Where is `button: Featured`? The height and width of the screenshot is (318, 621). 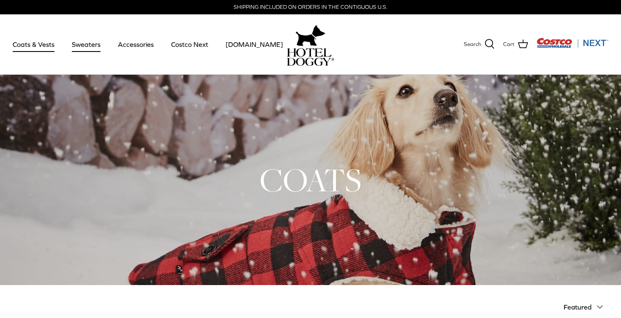 button: Featured is located at coordinates (586, 307).